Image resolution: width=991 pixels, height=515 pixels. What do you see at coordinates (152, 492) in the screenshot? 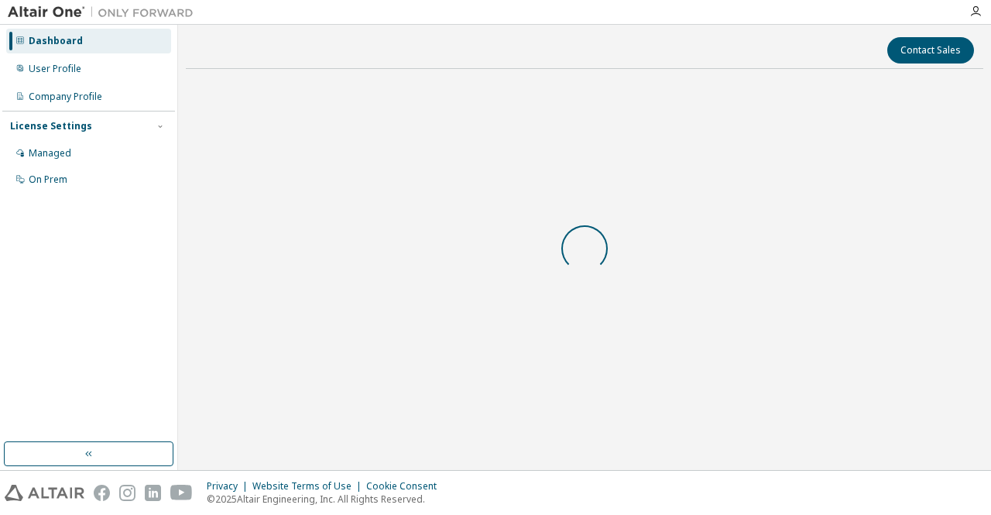
I see `img: linkedin.svg` at bounding box center [152, 492].